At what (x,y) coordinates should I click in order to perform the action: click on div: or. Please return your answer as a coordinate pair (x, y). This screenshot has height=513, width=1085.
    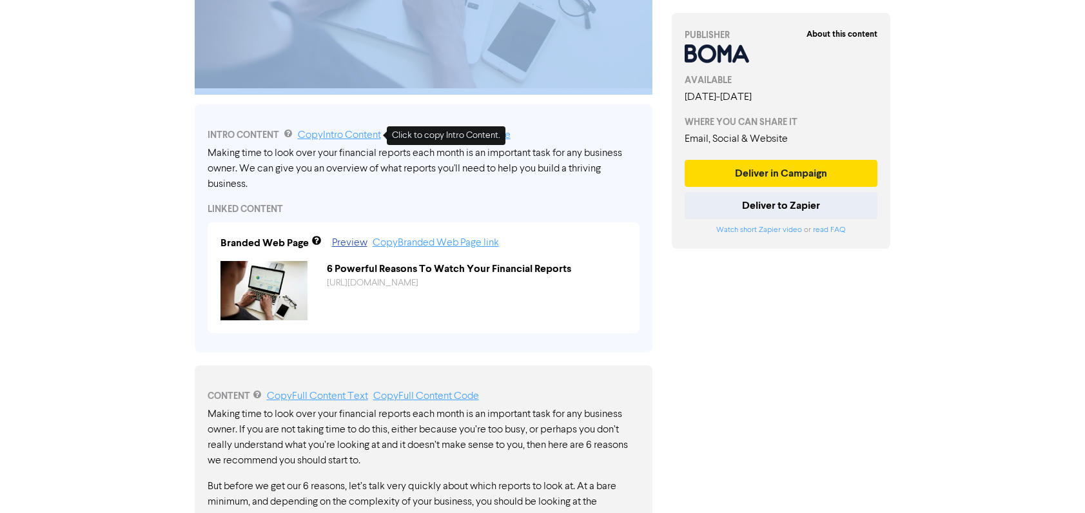
    Looking at the image, I should click on (781, 230).